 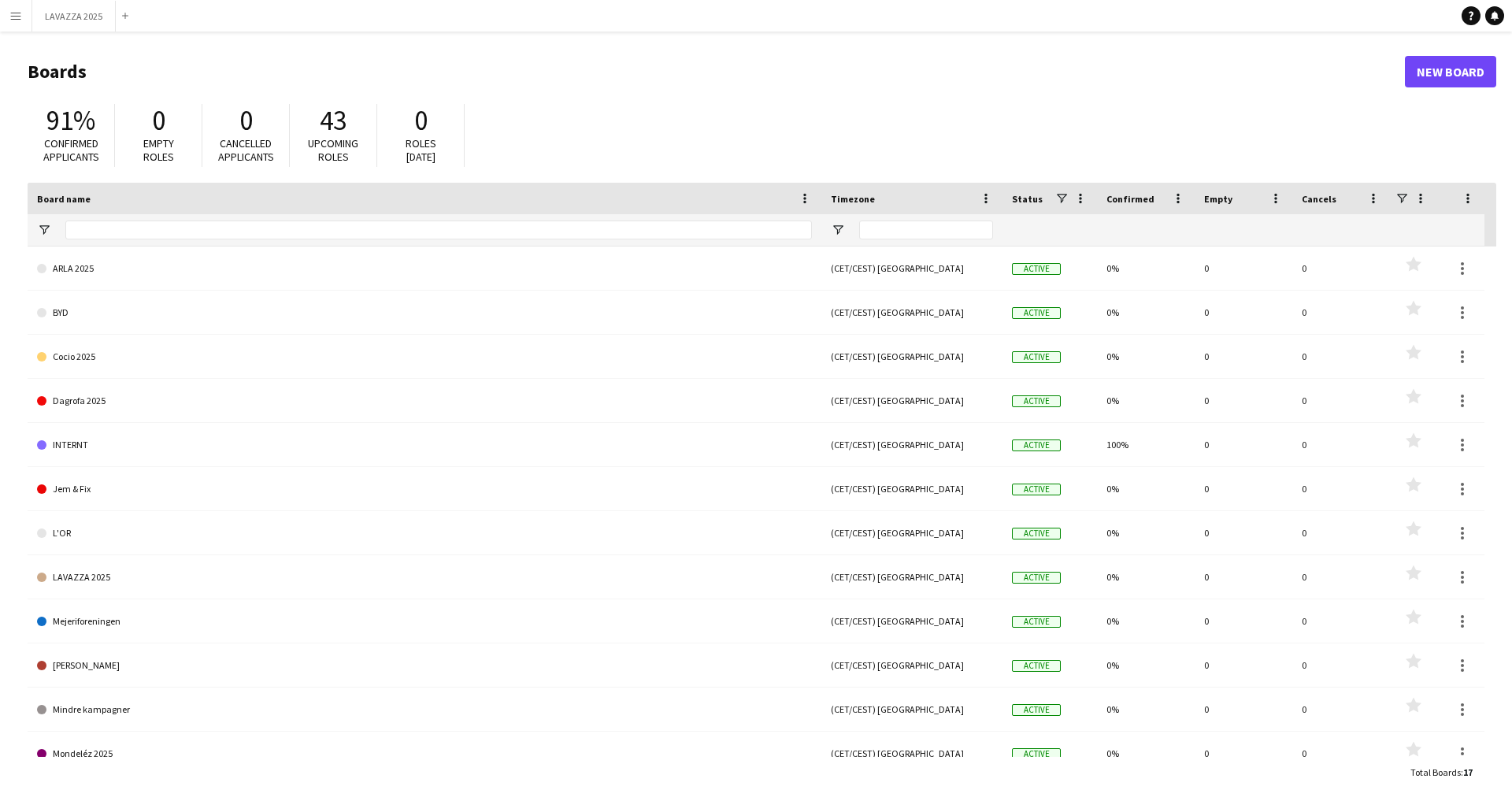 I want to click on span: 17, so click(x=1468, y=772).